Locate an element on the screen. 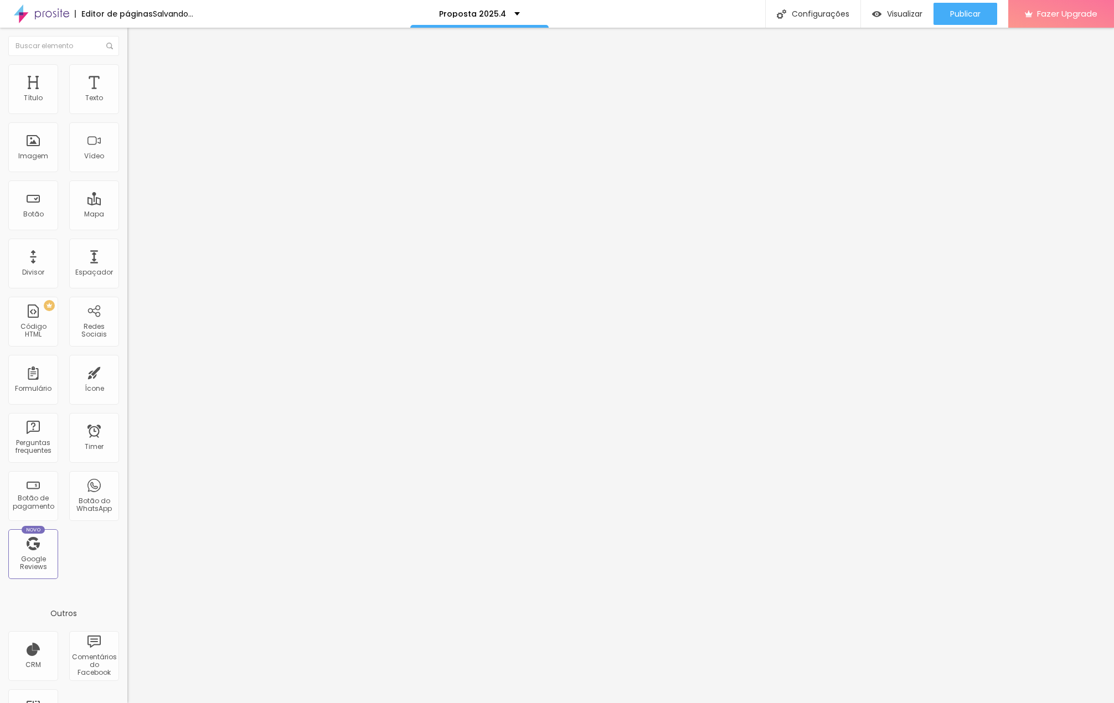 Image resolution: width=1114 pixels, height=703 pixels. div: Redes Sociais is located at coordinates (94, 330).